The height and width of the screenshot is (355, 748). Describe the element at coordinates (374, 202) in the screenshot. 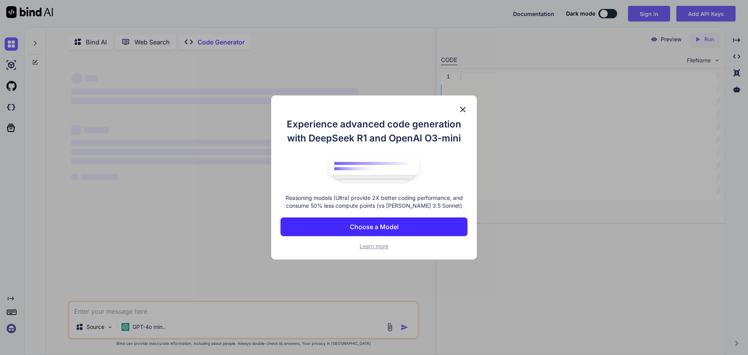

I see `p: Reasoning models (Ultra) provide 2X better coding performance, and consume 50% less compute point...` at that location.